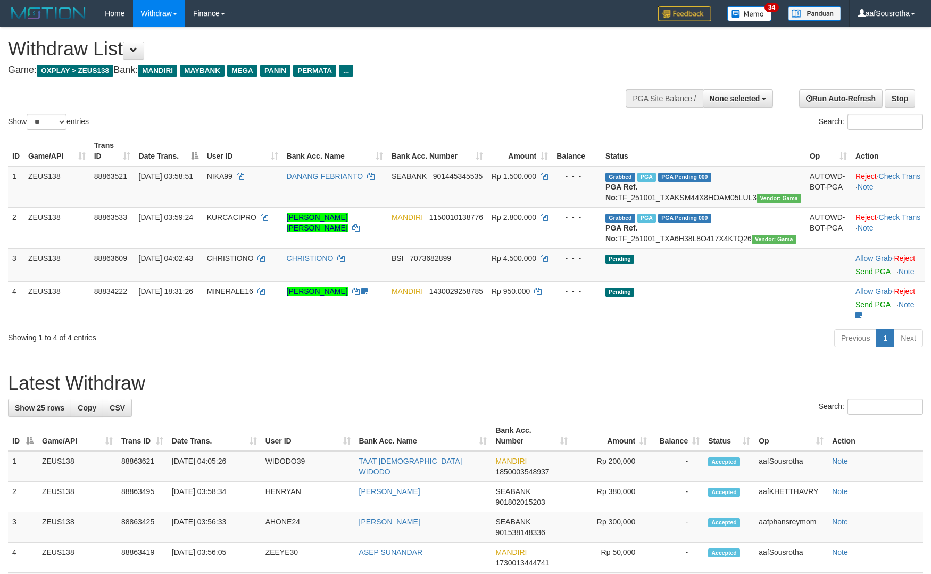 Image resolution: width=931 pixels, height=574 pixels. Describe the element at coordinates (194, 335) in the screenshot. I see `div: Showing 1 to 4 of 4 entries` at that location.